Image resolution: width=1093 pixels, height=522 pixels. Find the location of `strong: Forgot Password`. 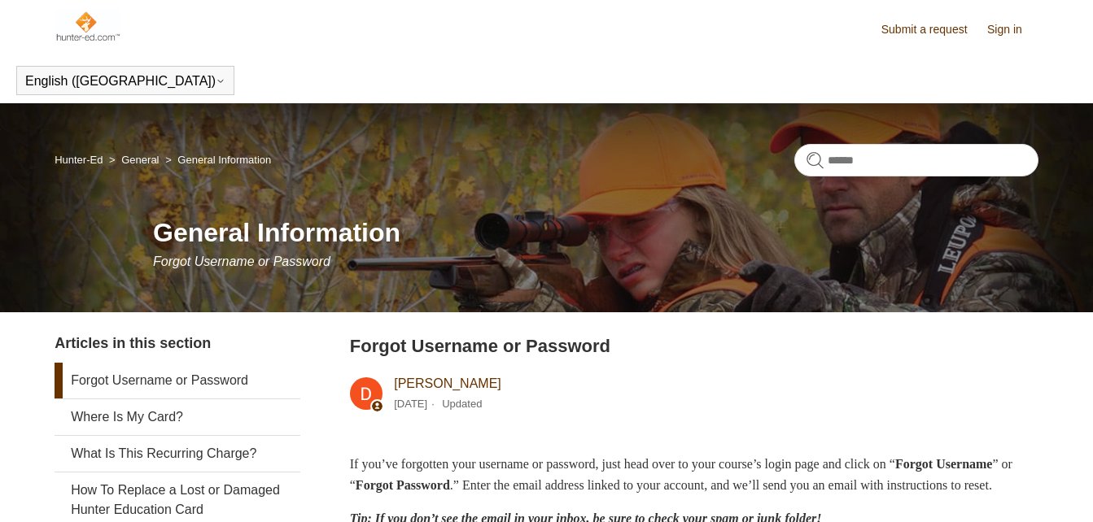

strong: Forgot Password is located at coordinates (403, 485).